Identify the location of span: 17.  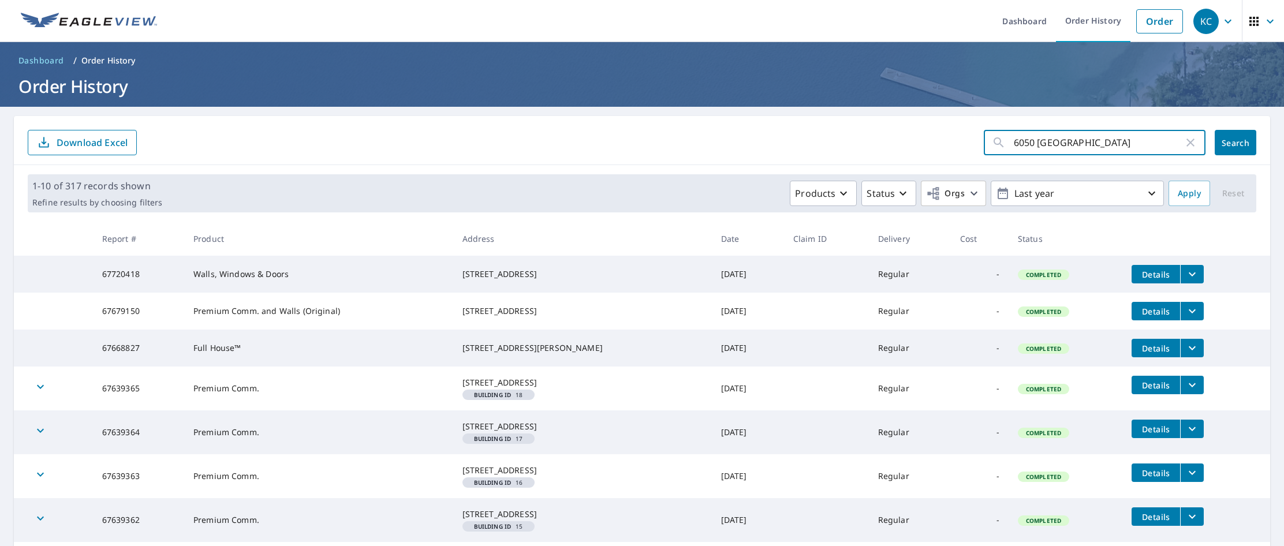
(498, 439).